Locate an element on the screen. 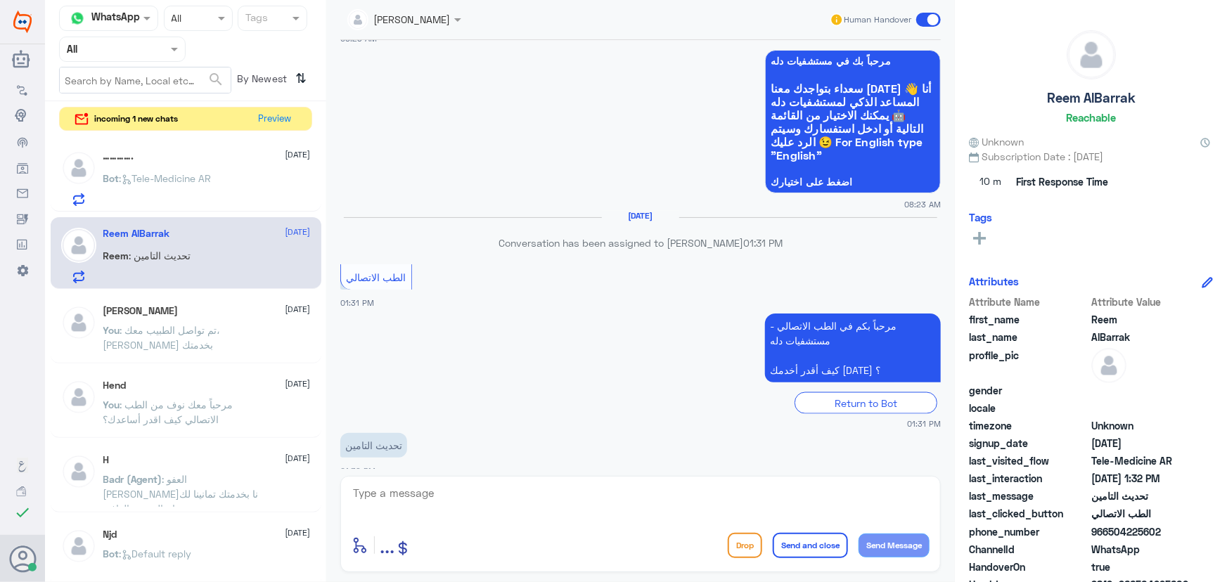  button: Send and close is located at coordinates (810, 545).